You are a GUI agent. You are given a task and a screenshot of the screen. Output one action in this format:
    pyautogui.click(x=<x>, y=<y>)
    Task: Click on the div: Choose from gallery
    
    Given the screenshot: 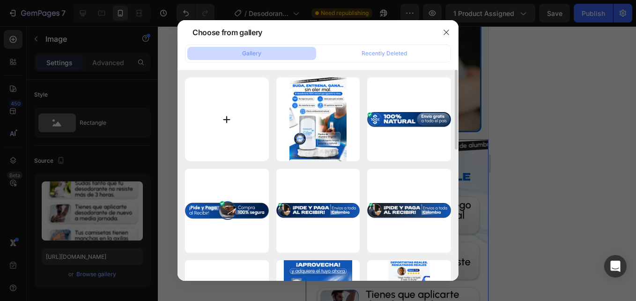 What is the action you would take?
    pyautogui.click(x=227, y=32)
    